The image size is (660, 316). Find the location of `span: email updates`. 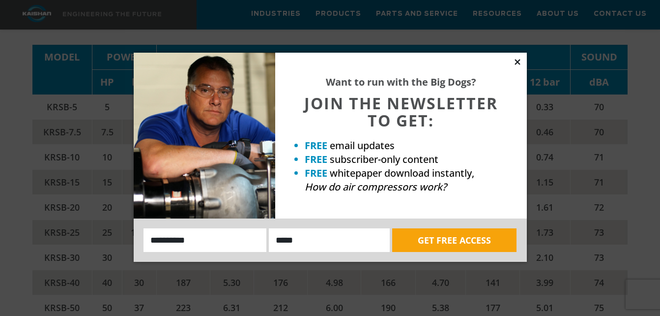

span: email updates is located at coordinates (362, 145).